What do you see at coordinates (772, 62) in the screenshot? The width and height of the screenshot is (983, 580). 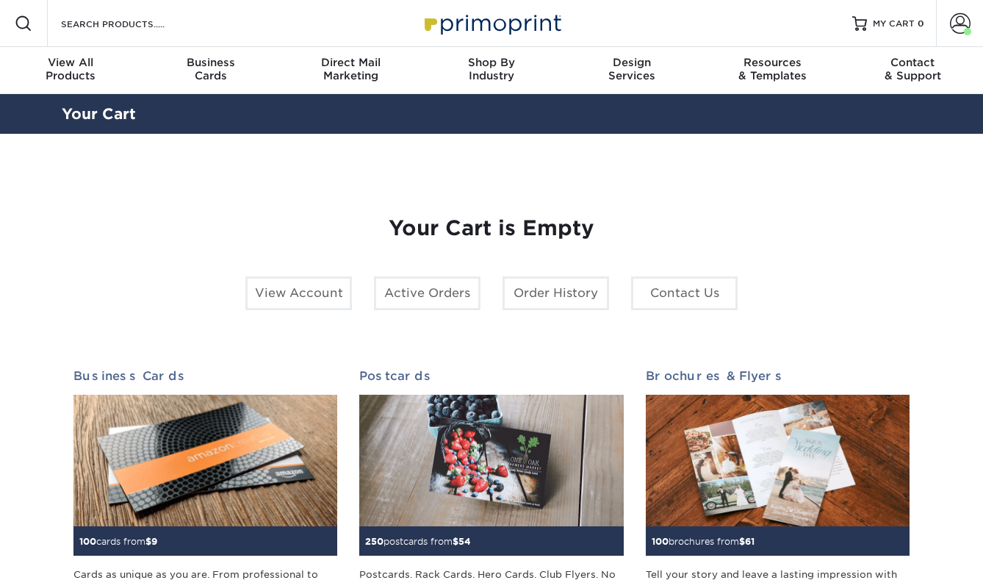 I see `span: Resources` at bounding box center [772, 62].